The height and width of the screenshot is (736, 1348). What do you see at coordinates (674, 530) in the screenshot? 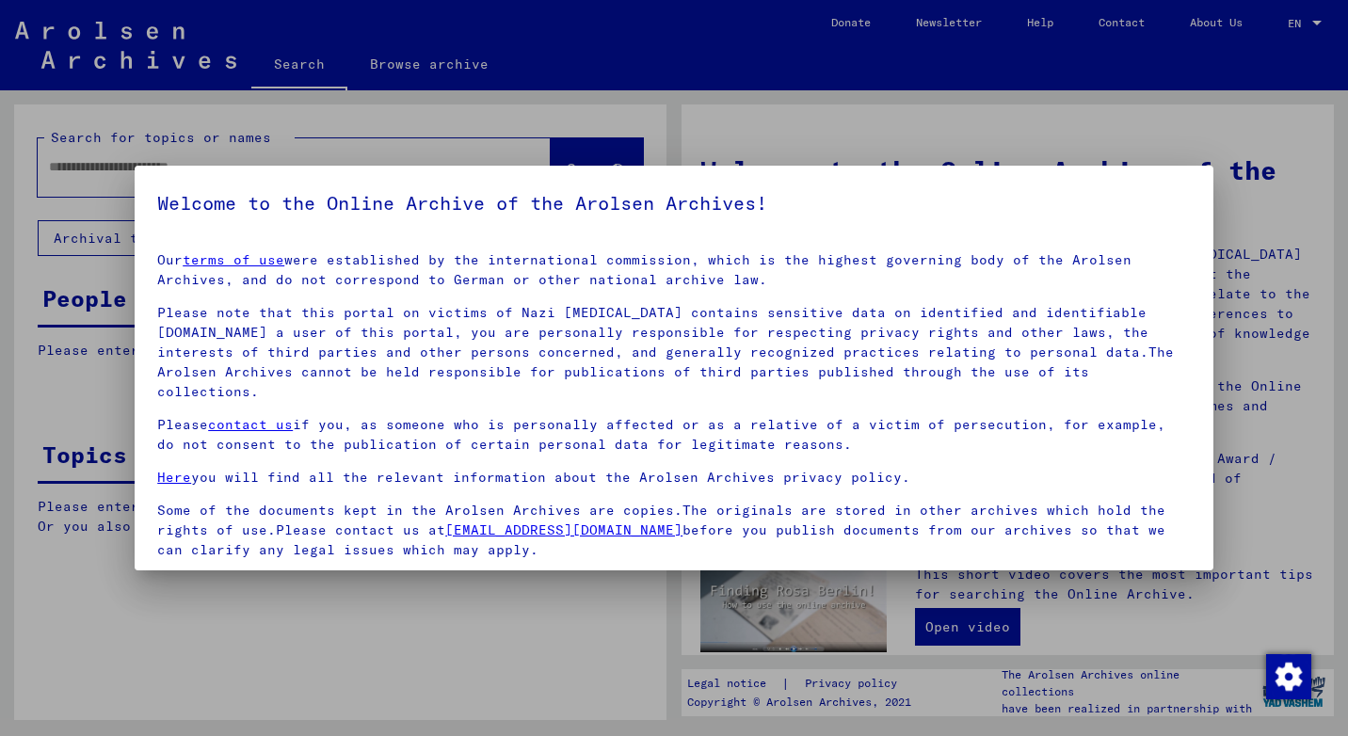
I see `p: Some of the documents kept in the Arolsen Archives are copies.The originals are stored in other a...` at bounding box center [674, 530].